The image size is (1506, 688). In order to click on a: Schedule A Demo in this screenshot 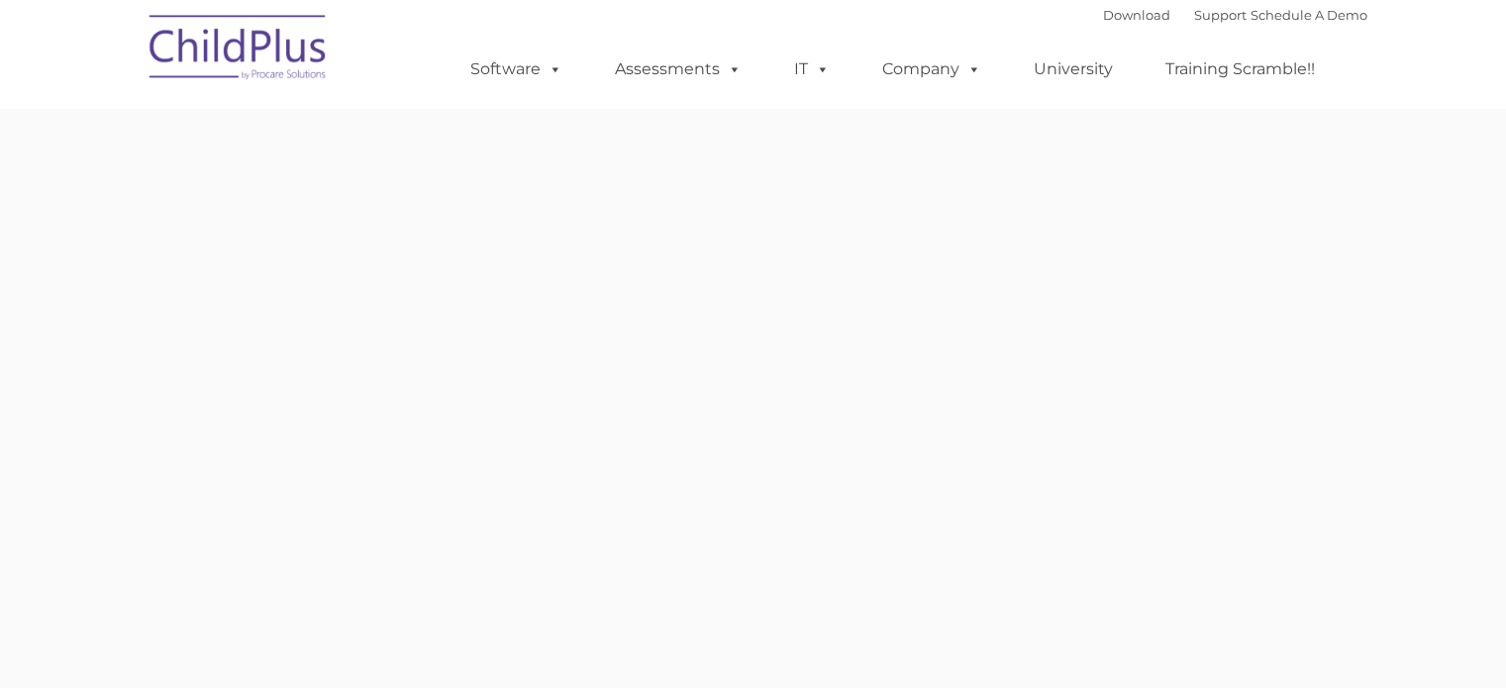, I will do `click(1309, 15)`.